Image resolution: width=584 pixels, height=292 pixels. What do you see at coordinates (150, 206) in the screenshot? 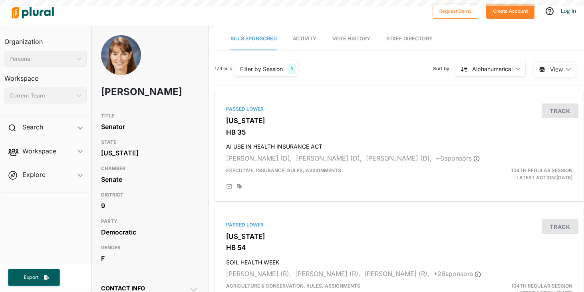
I see `div: 9` at bounding box center [150, 206].